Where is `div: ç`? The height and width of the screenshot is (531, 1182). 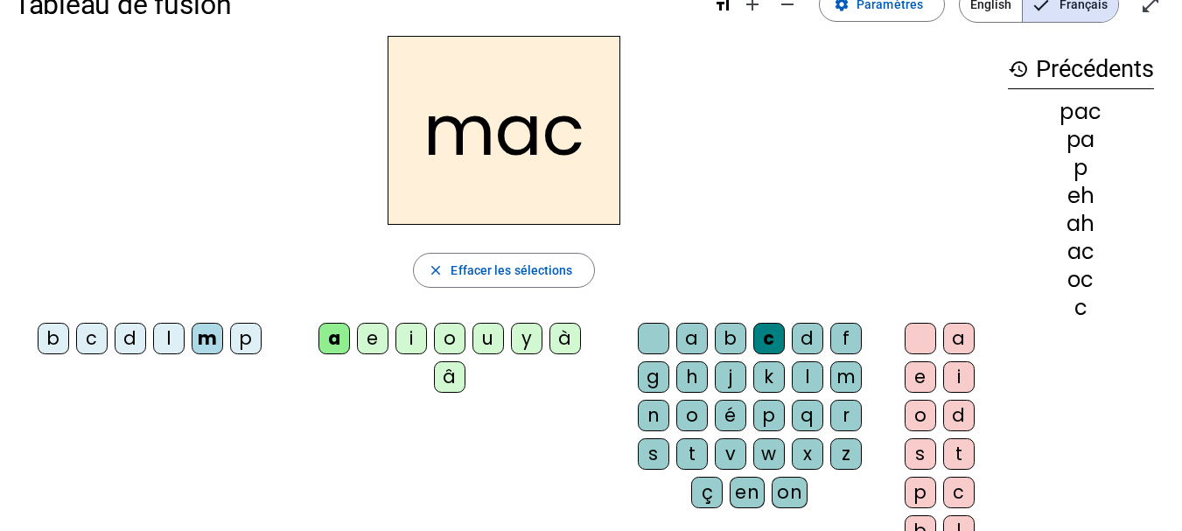
div: ç is located at coordinates (707, 492).